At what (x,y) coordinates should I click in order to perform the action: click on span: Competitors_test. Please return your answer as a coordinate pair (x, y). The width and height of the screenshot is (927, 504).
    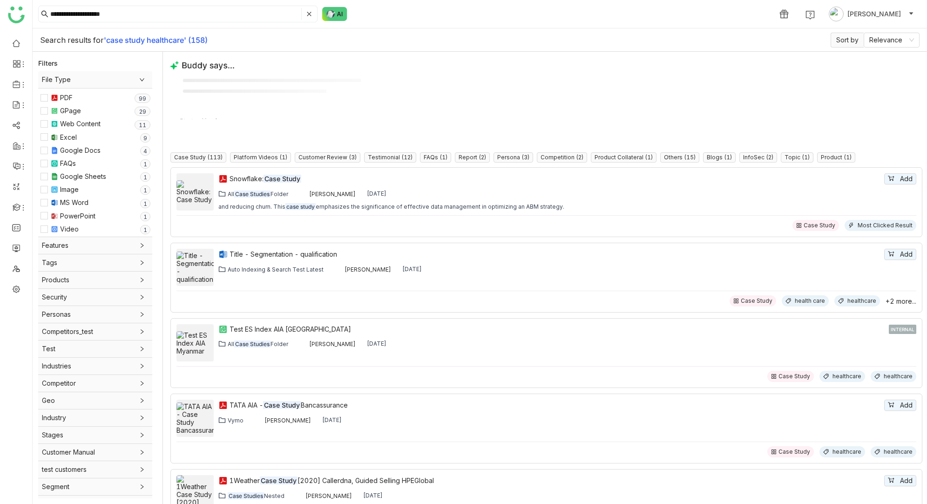
    Looking at the image, I should click on (95, 331).